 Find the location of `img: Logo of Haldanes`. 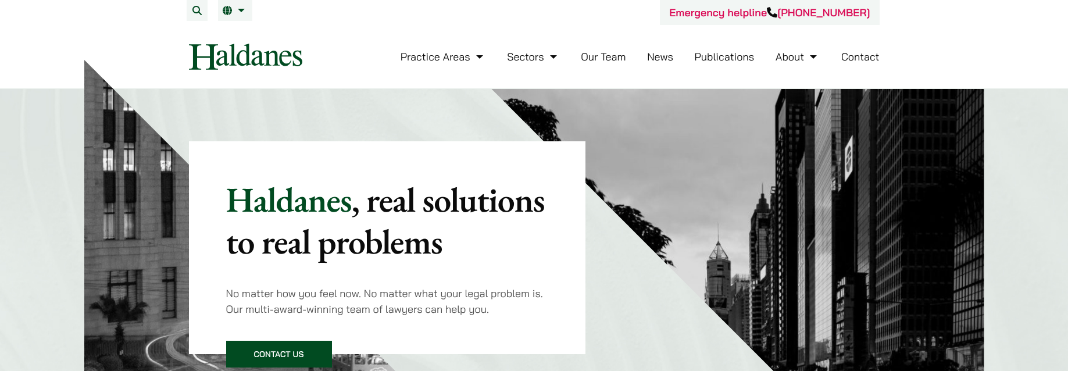

img: Logo of Haldanes is located at coordinates (245, 56).